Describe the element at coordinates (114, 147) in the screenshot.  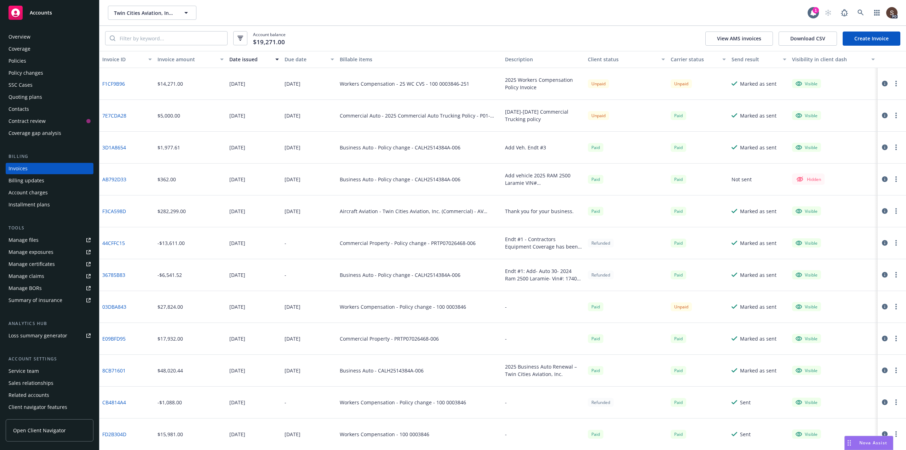
I see `a: 3D1A8654` at that location.